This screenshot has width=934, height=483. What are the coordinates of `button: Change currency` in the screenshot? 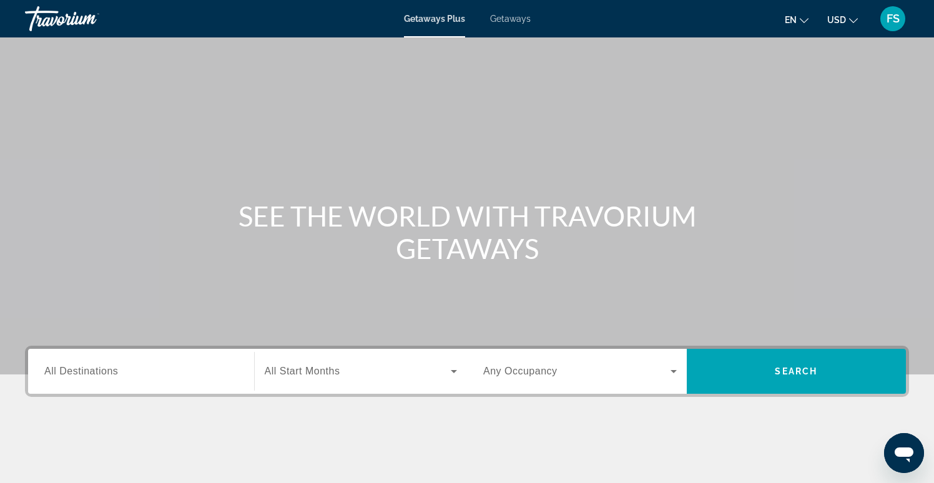 It's located at (842, 19).